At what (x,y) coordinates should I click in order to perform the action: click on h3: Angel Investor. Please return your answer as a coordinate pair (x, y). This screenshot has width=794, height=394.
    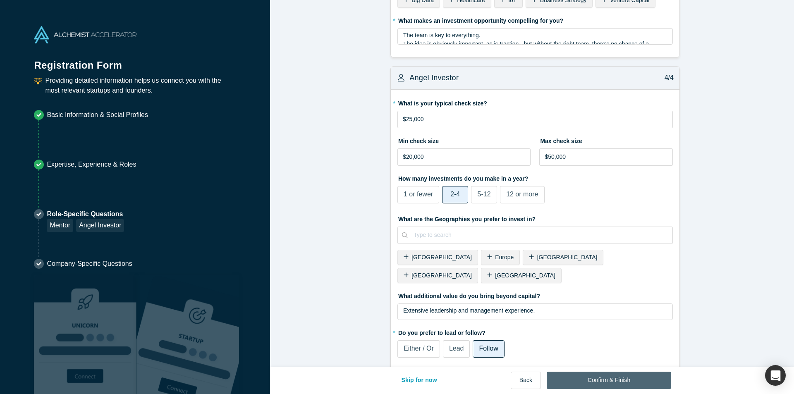
    Looking at the image, I should click on (434, 78).